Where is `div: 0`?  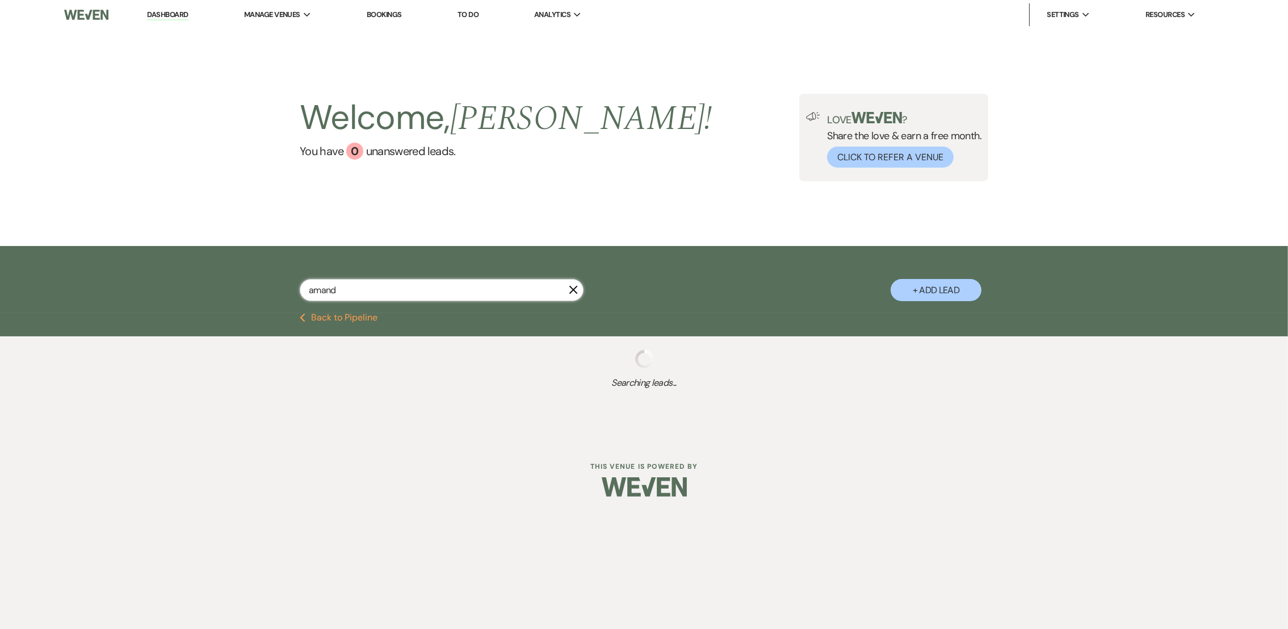 div: 0 is located at coordinates (355, 151).